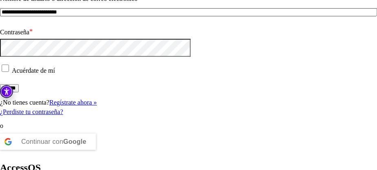 This screenshot has height=170, width=377. I want to click on a: Regístrate ahora », so click(73, 102).